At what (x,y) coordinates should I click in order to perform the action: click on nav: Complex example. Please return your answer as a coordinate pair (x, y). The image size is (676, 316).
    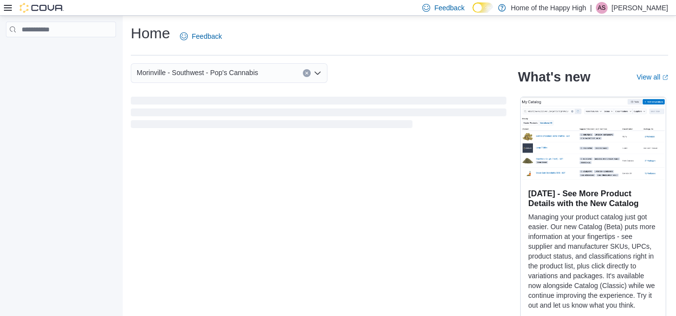
    Looking at the image, I should click on (61, 51).